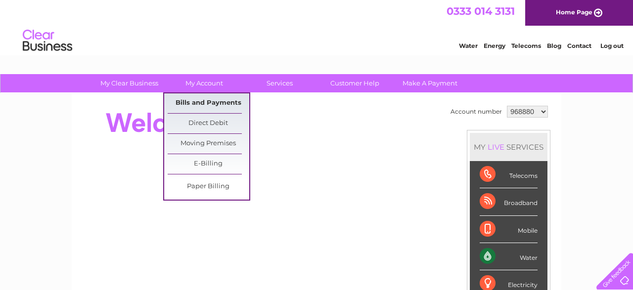  I want to click on a: Make A Payment, so click(430, 83).